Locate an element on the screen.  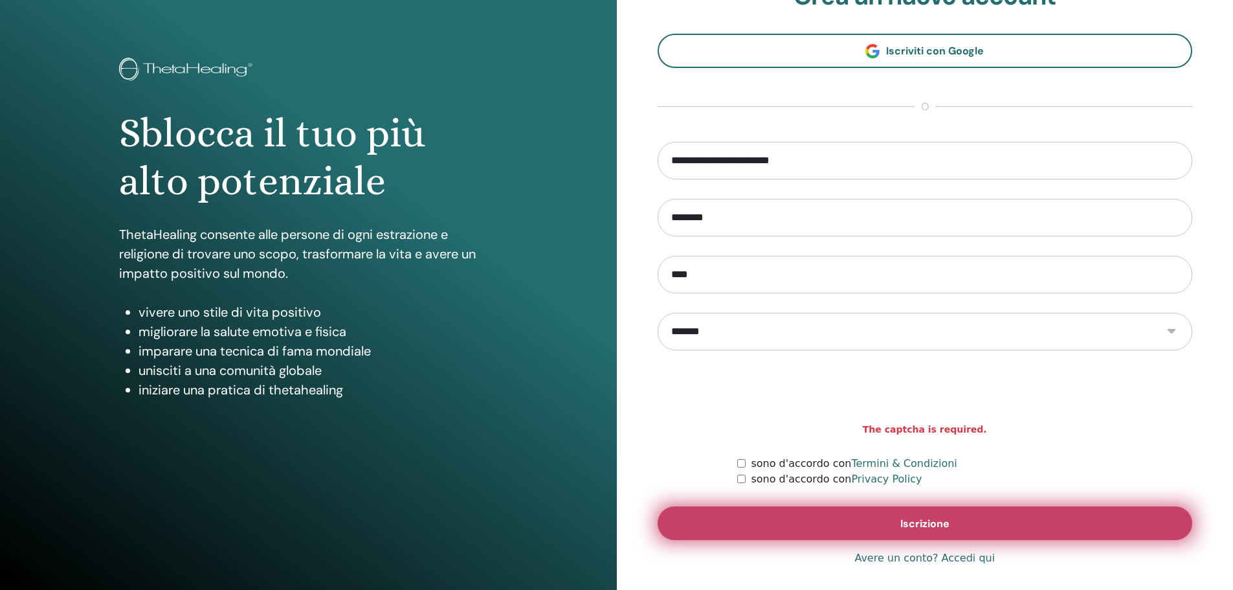
a: Termini & Condizioni is located at coordinates (904, 463).